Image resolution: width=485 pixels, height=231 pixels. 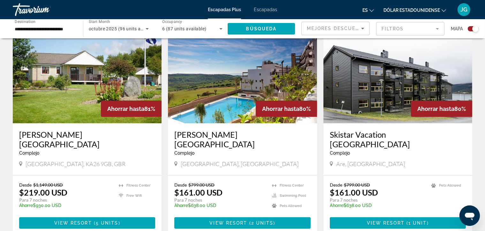 I want to click on span: 1 unit, so click(x=418, y=223).